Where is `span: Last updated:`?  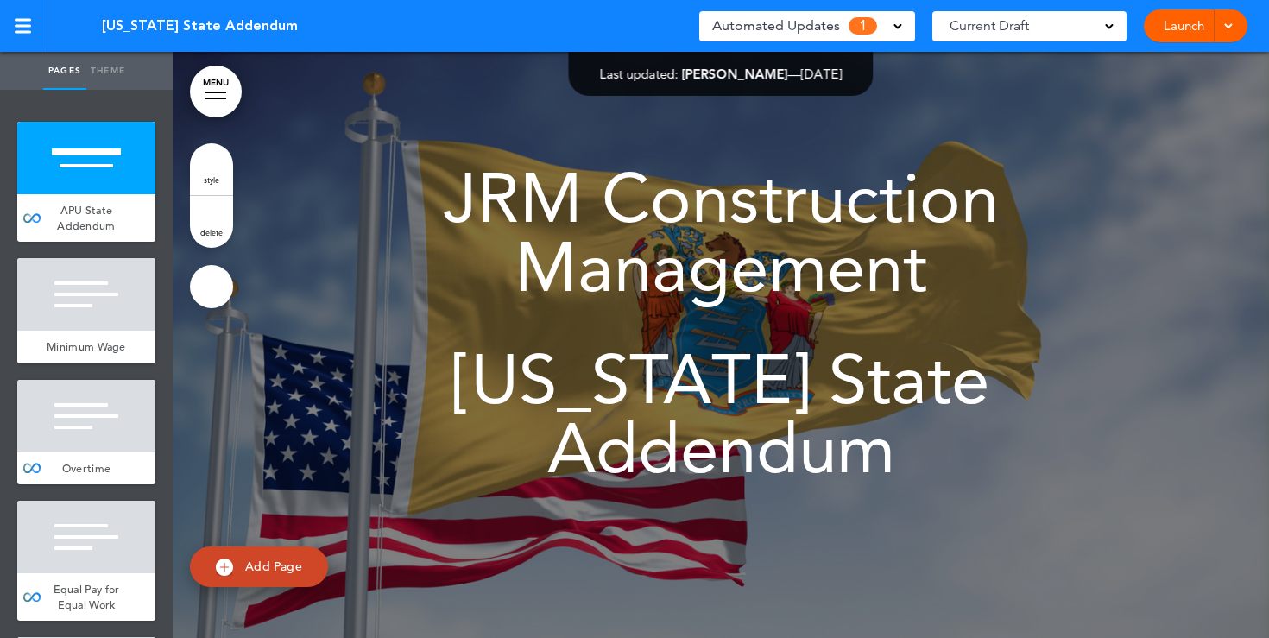
span: Last updated: is located at coordinates (639, 73).